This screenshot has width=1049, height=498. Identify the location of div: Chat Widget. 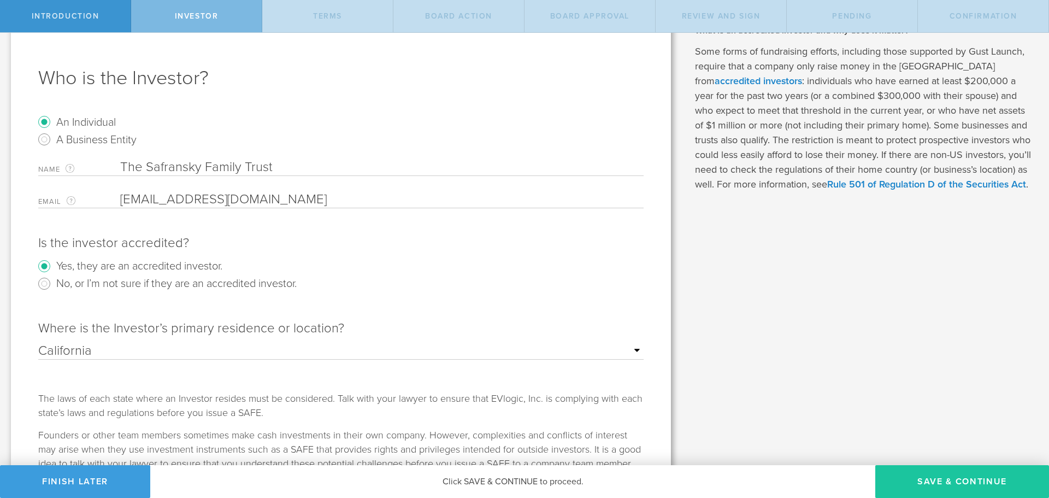
(1022, 439).